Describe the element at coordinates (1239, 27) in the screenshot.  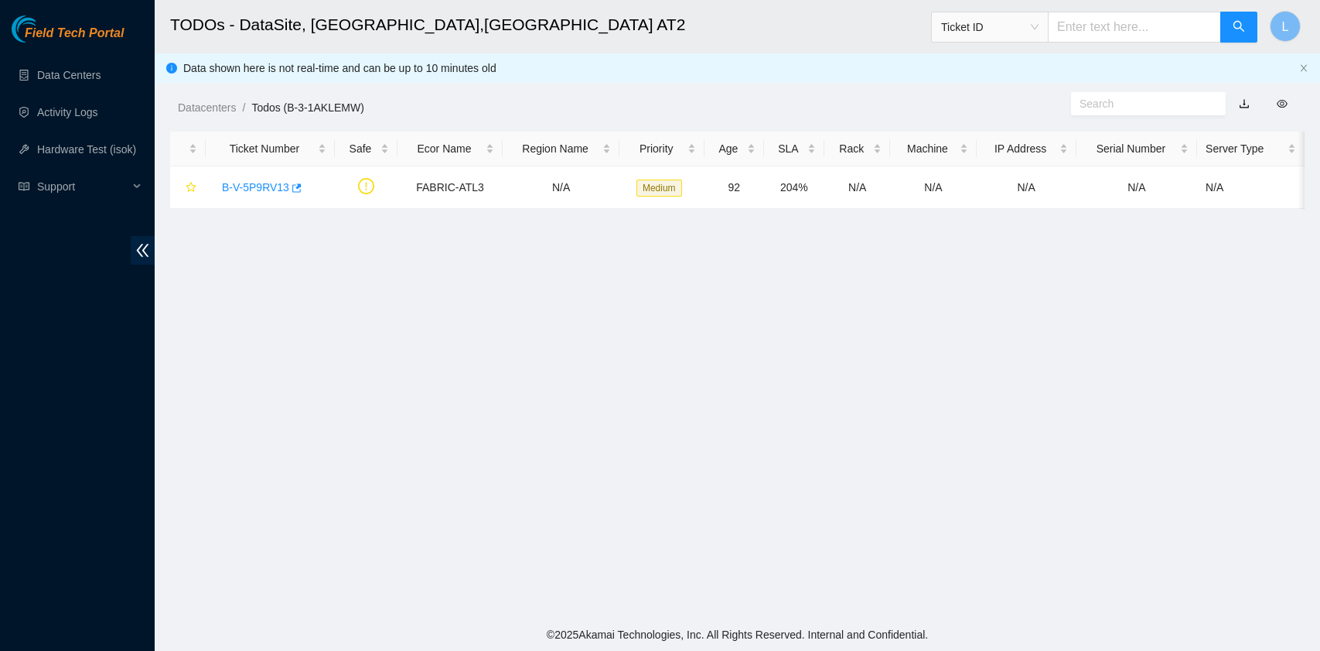
I see `button: search` at that location.